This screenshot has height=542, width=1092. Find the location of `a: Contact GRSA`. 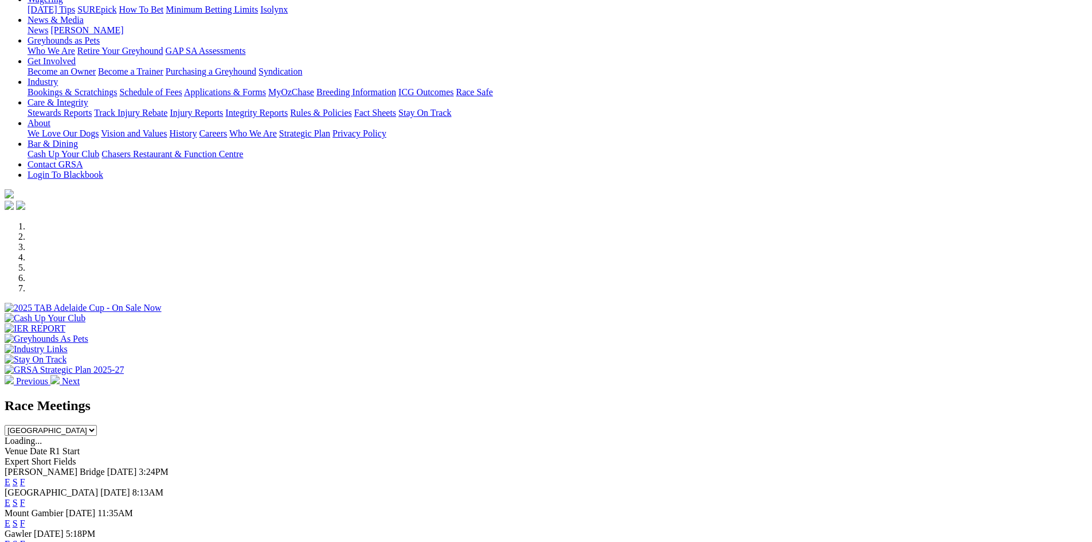

a: Contact GRSA is located at coordinates (55, 164).